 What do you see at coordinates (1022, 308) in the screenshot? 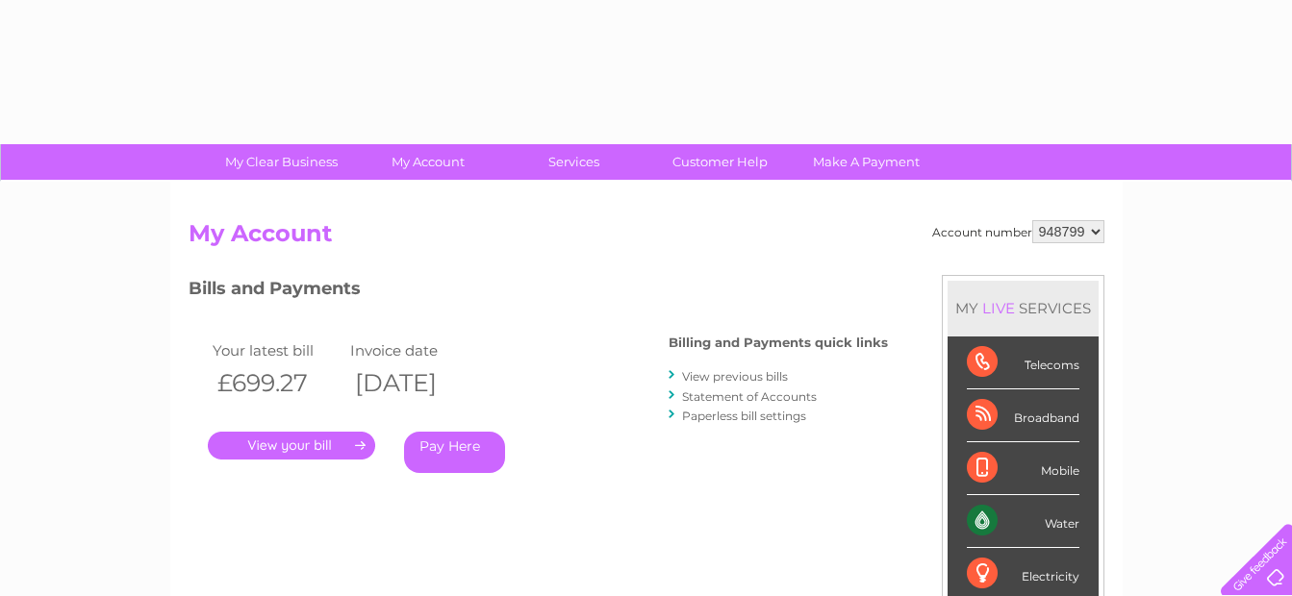
I see `div: MY SERVICES` at bounding box center [1022, 308].